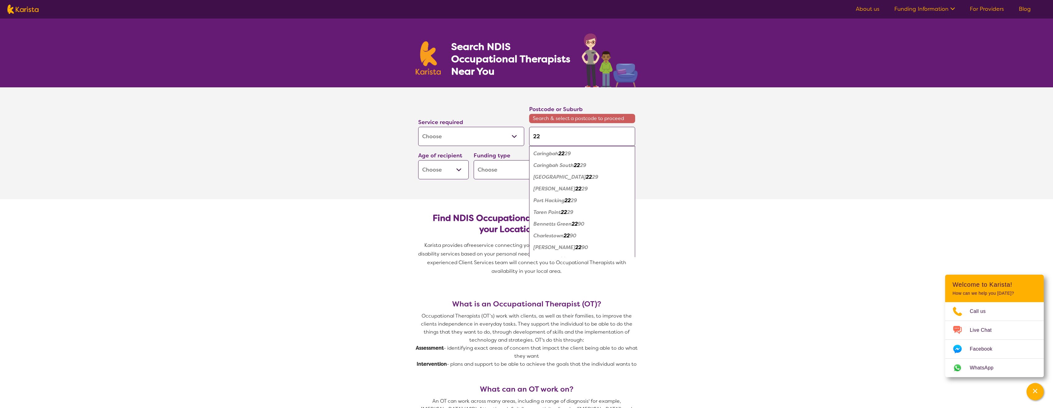 This screenshot has width=1053, height=408. Describe the element at coordinates (995, 339) in the screenshot. I see `ul: Choose channel` at that location.